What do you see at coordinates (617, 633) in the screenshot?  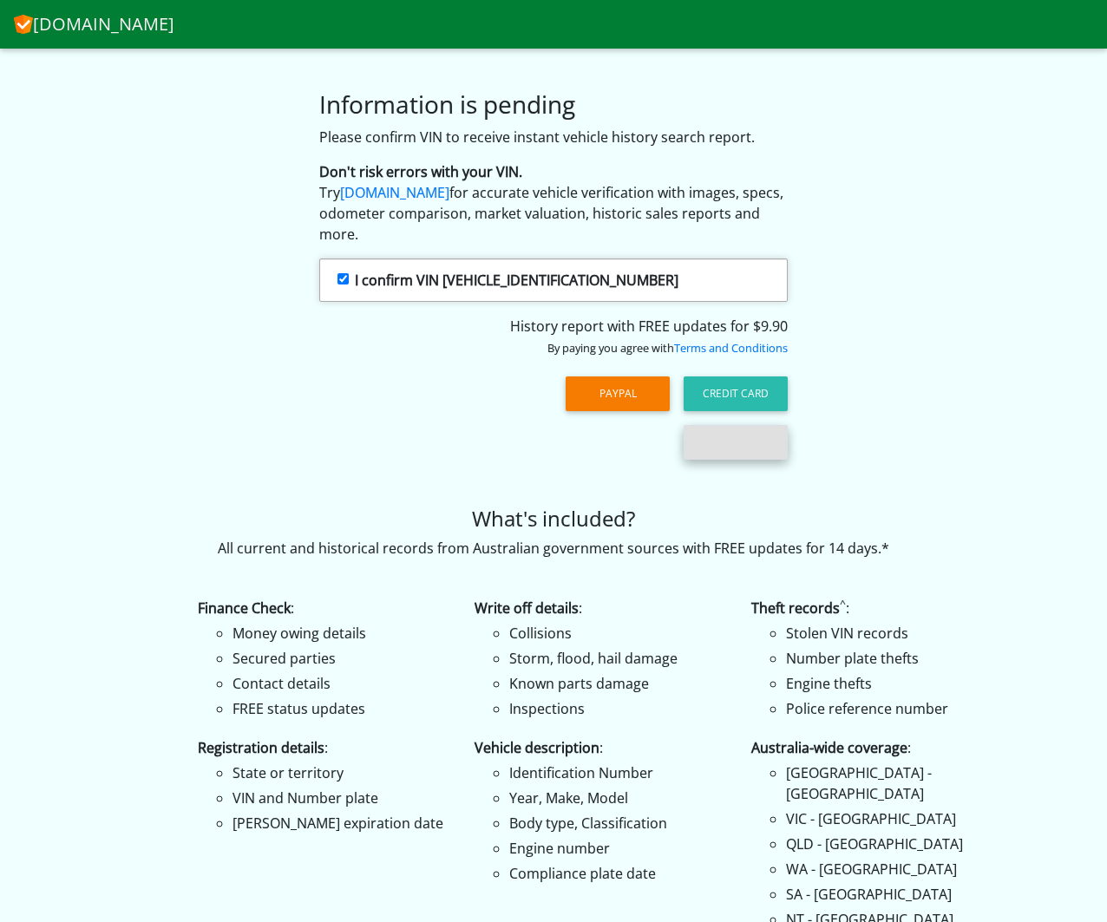 I see `li: Collisions` at bounding box center [617, 633].